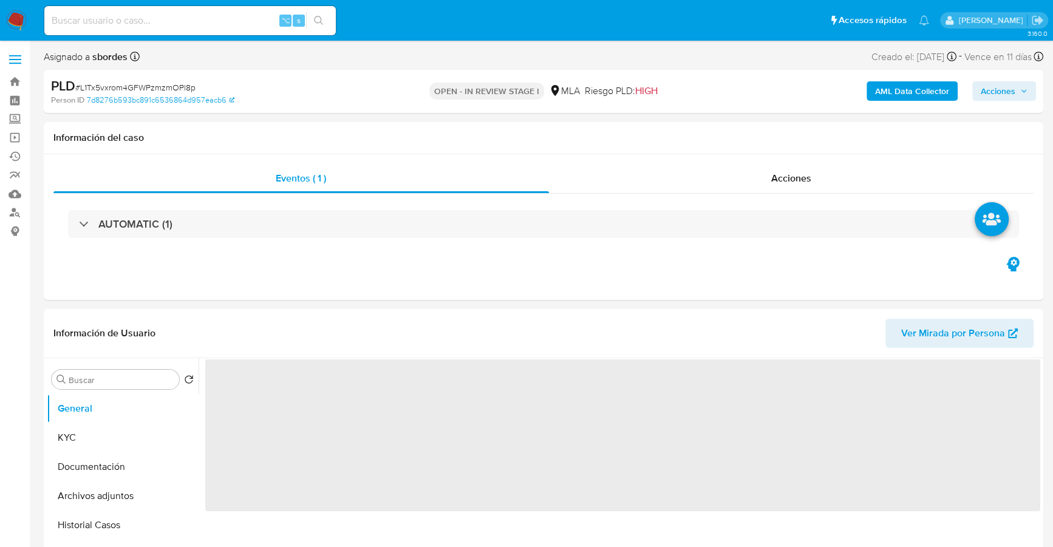 This screenshot has height=547, width=1053. I want to click on button: Historial Casos, so click(123, 525).